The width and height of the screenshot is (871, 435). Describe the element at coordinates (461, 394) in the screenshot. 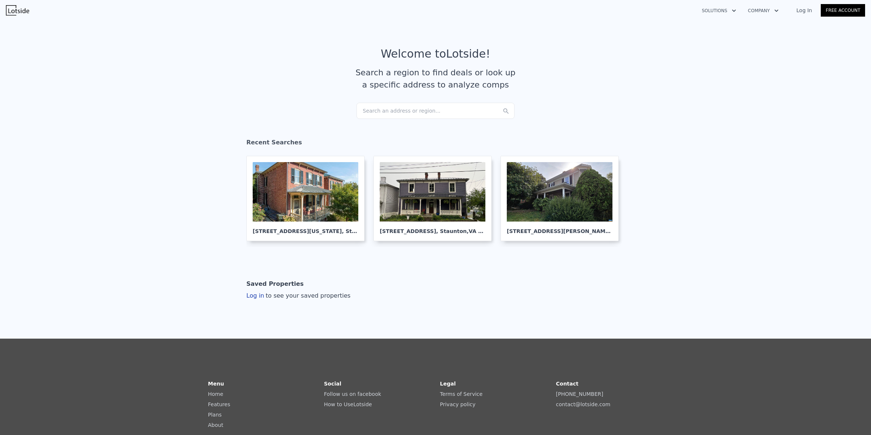

I see `a: Terms of Service` at that location.